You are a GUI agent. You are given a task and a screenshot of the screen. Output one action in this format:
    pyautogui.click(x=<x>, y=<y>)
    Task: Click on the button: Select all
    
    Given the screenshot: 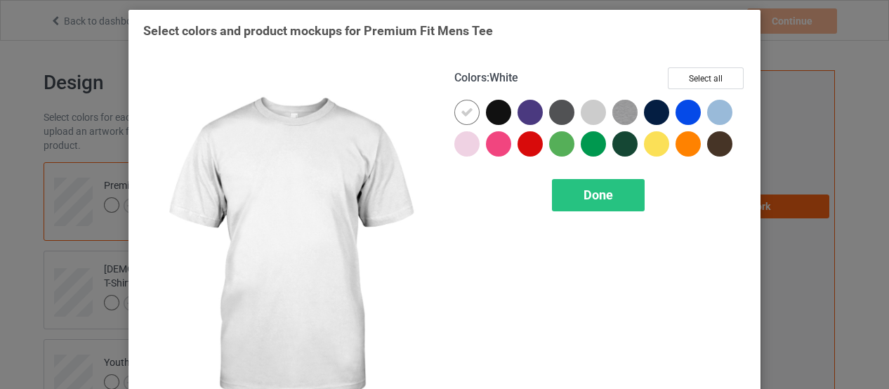 What is the action you would take?
    pyautogui.click(x=705, y=78)
    